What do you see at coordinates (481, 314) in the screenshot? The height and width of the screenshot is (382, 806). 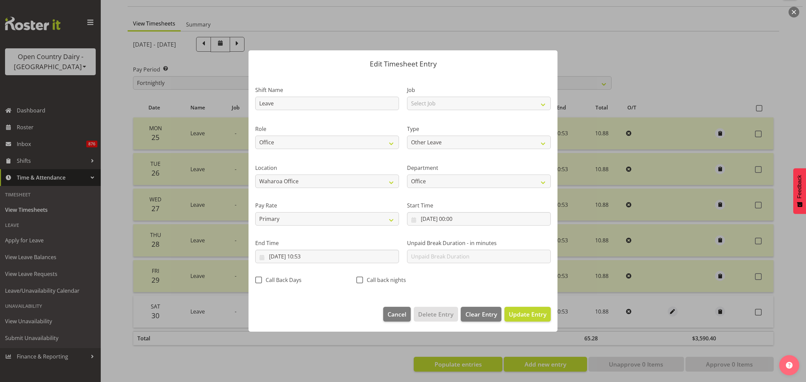 I see `button: Clear Entry` at bounding box center [481, 314].